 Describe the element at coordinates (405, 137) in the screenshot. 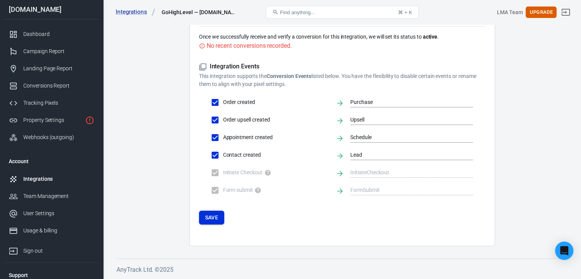

I see `input: Schedule` at that location.